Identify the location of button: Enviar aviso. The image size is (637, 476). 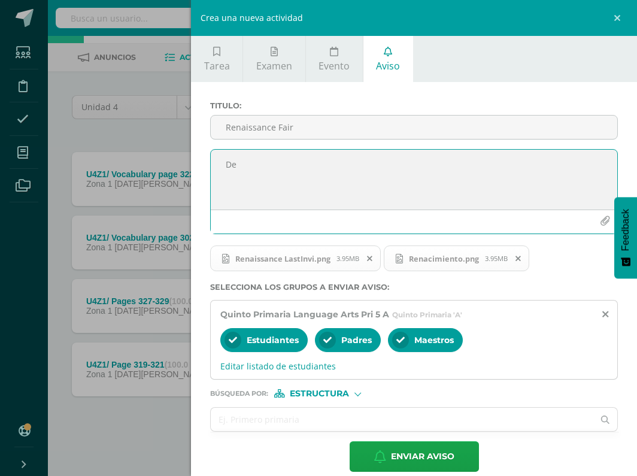
(415, 457).